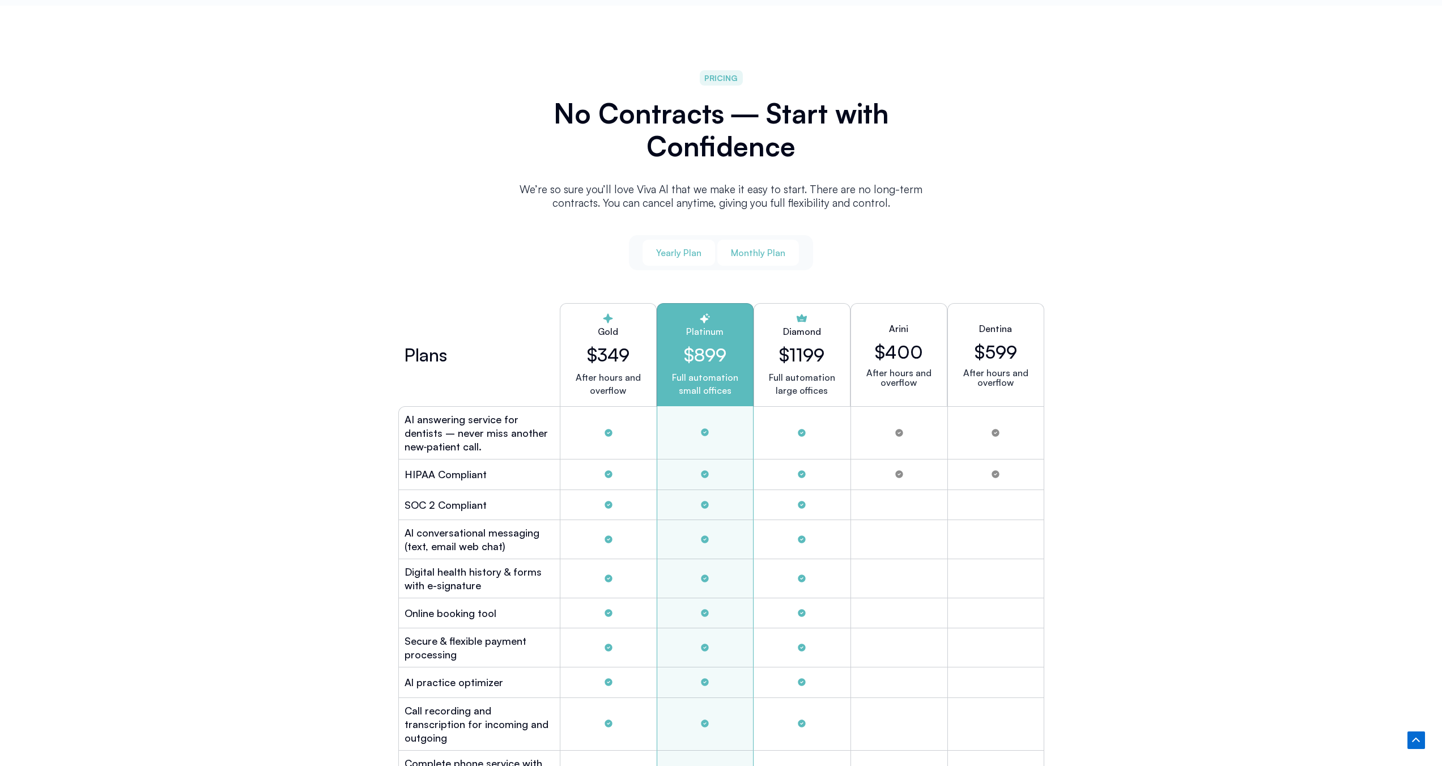 The width and height of the screenshot is (1442, 766). I want to click on h2: Call recording and transcription for incoming and outgoing, so click(479, 724).